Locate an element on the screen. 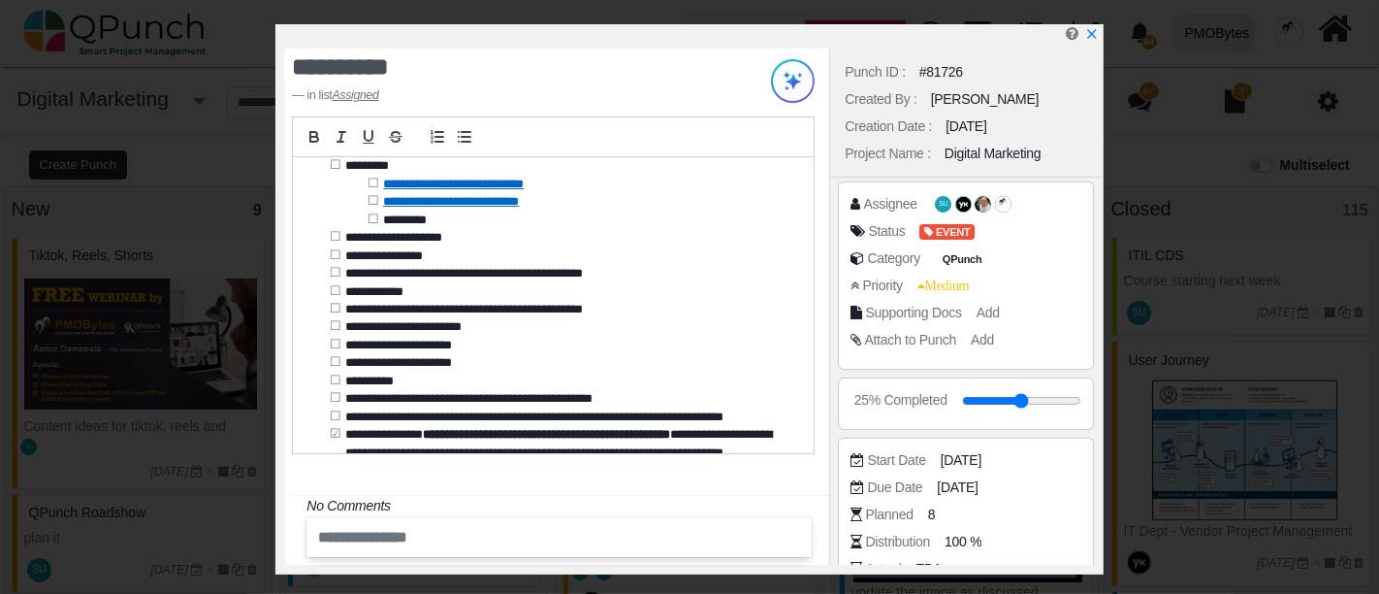  div: Punch ID : is located at coordinates (875, 72).